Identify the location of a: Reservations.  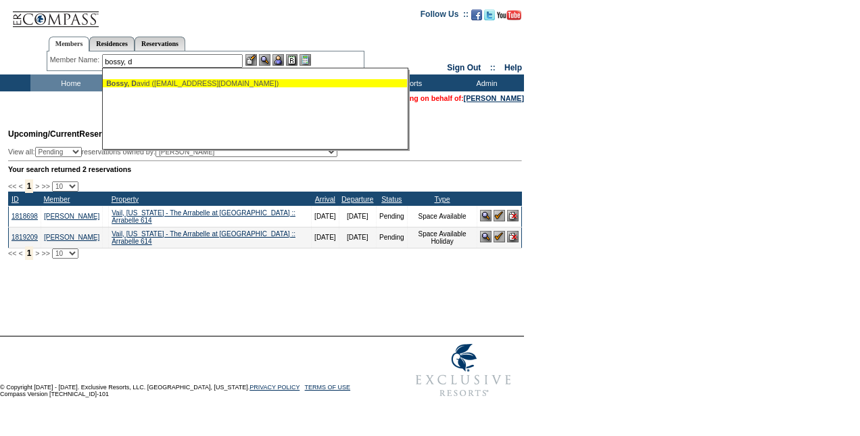
(160, 43).